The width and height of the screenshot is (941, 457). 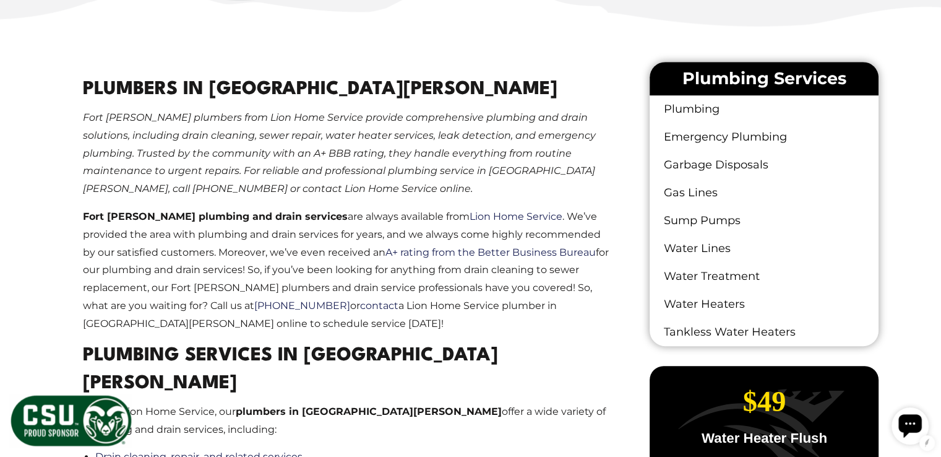 What do you see at coordinates (764, 137) in the screenshot?
I see `a: Emergency Plumbing` at bounding box center [764, 137].